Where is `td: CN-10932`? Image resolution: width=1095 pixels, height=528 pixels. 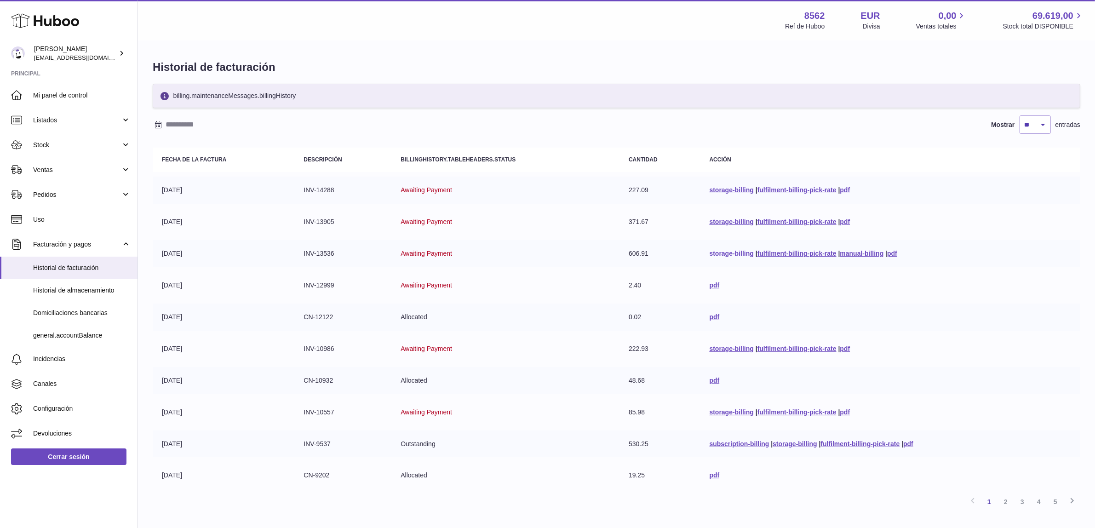 td: CN-10932 is located at coordinates (343, 380).